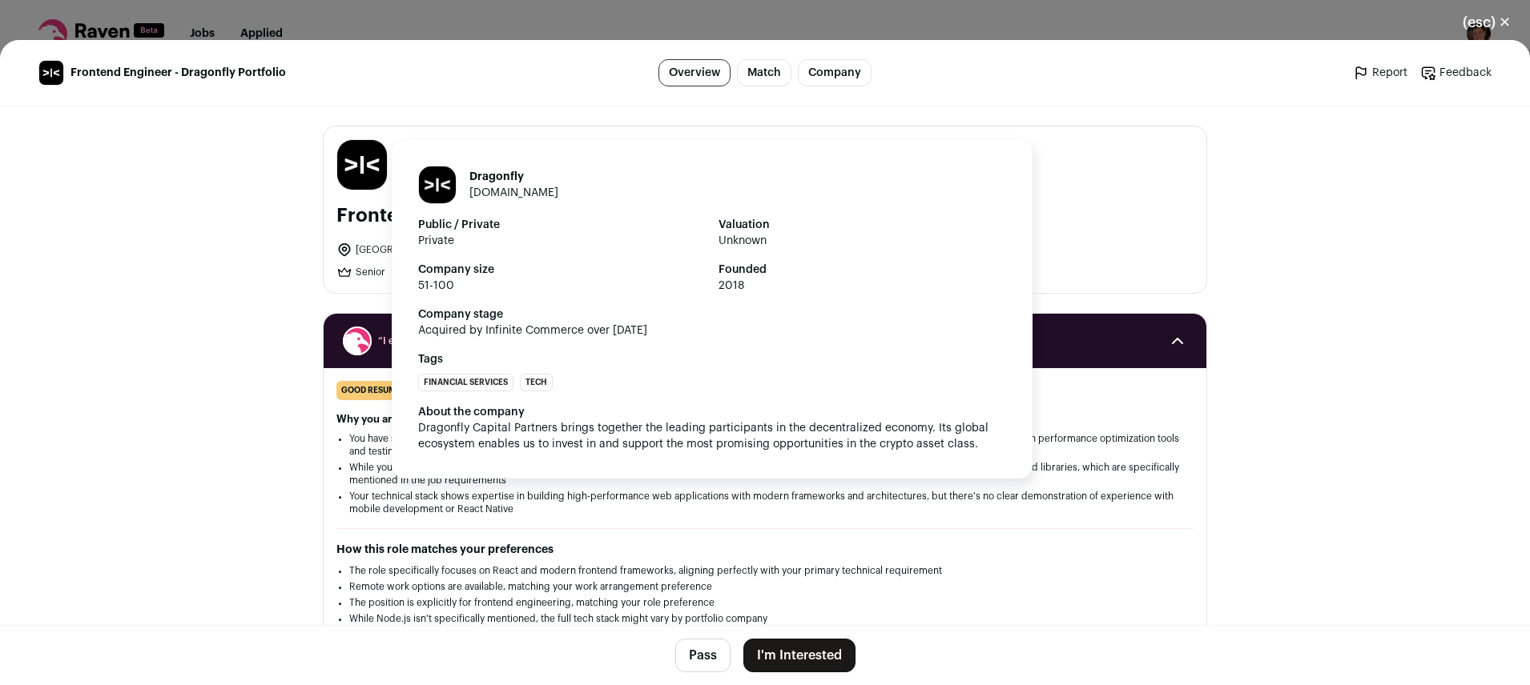  Describe the element at coordinates (765, 420) in the screenshot. I see `h2: Why you are a good fit` at that location.